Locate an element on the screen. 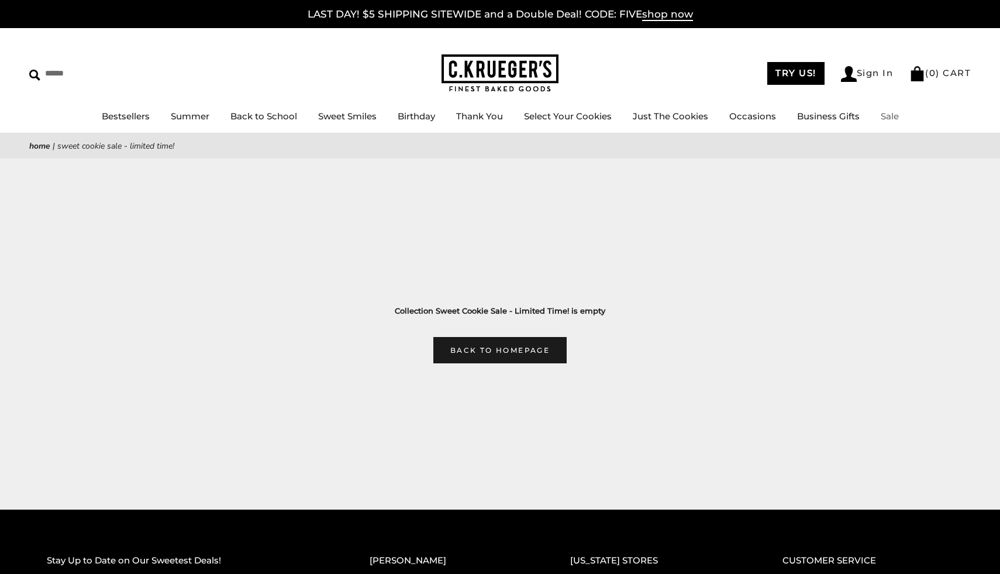 This screenshot has width=1000, height=574. img: Account is located at coordinates (849, 74).